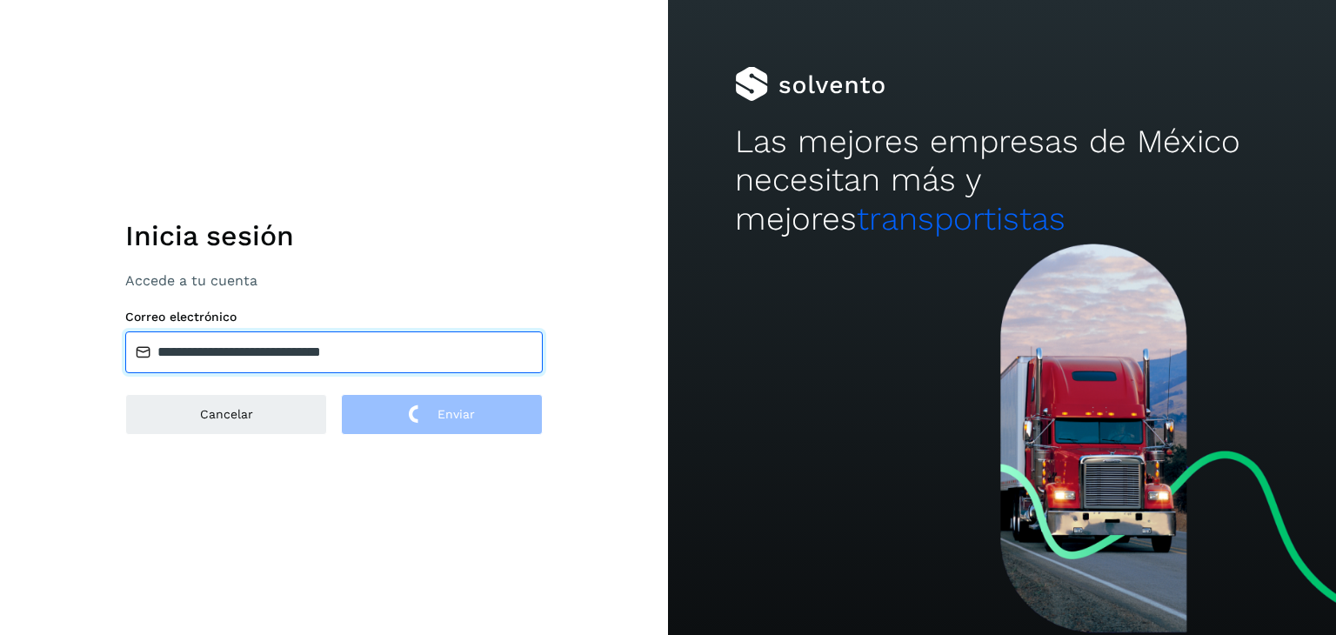 The width and height of the screenshot is (1336, 635). Describe the element at coordinates (226, 414) in the screenshot. I see `button: Cancelar` at that location.